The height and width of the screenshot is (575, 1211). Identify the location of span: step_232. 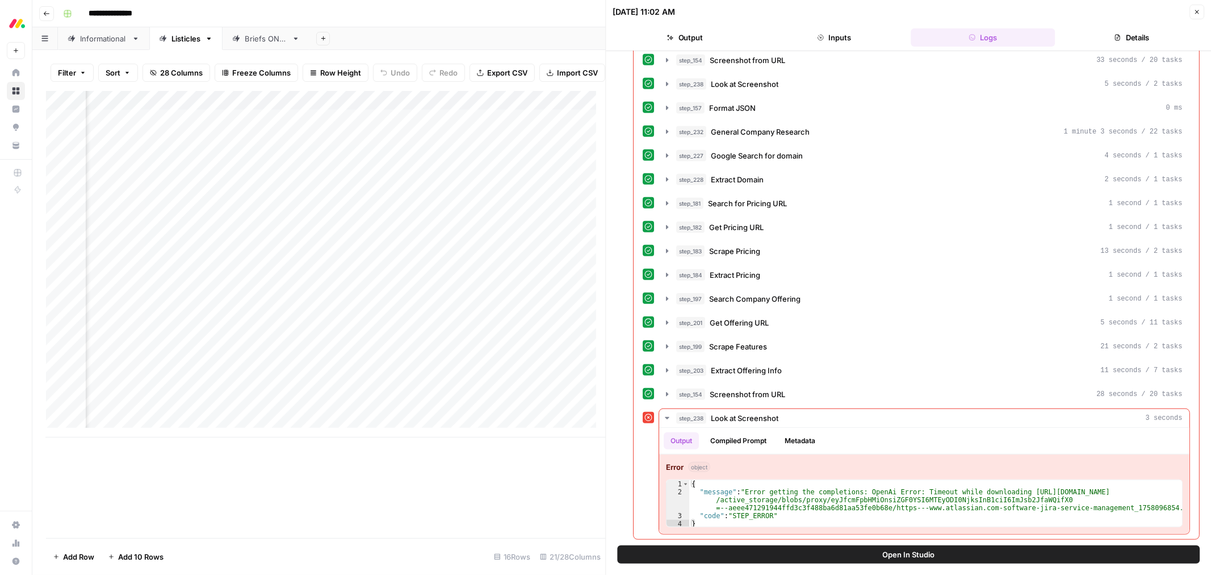
(692, 132).